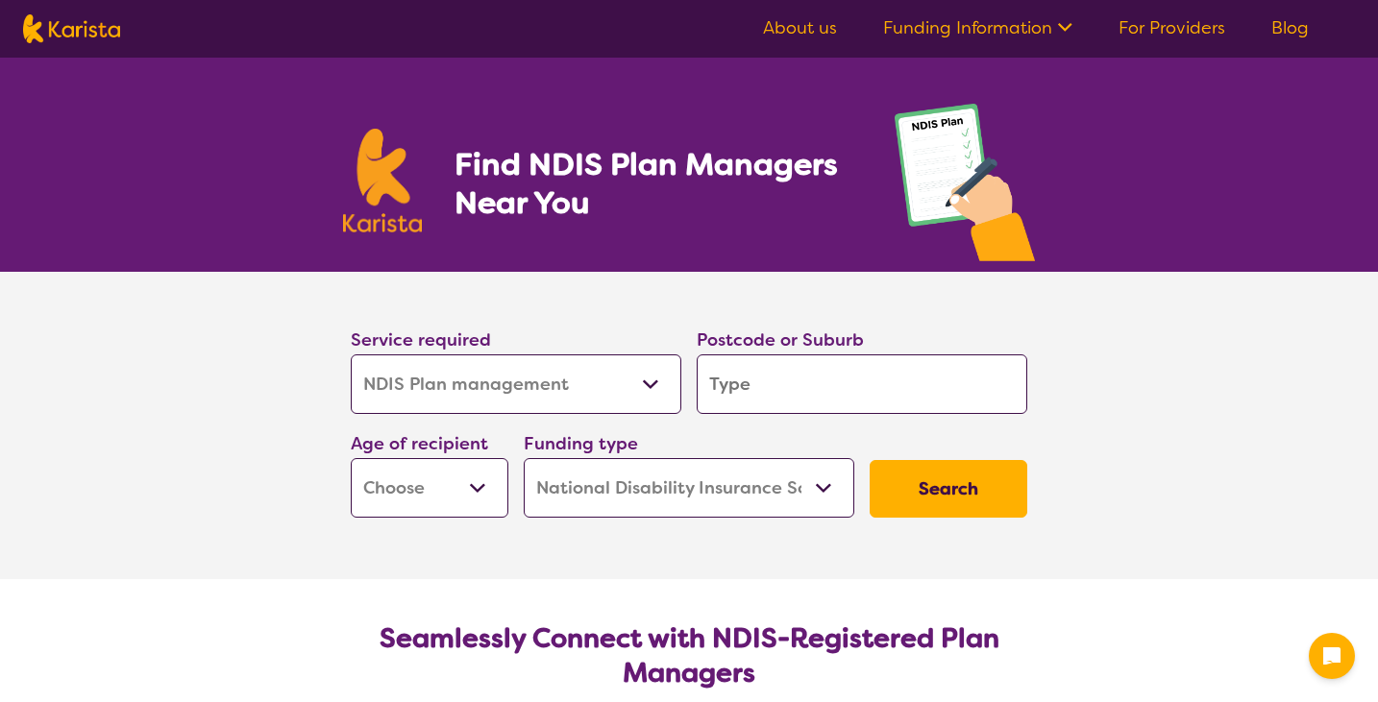 The height and width of the screenshot is (702, 1378). What do you see at coordinates (1171, 28) in the screenshot?
I see `a: For Providers` at bounding box center [1171, 28].